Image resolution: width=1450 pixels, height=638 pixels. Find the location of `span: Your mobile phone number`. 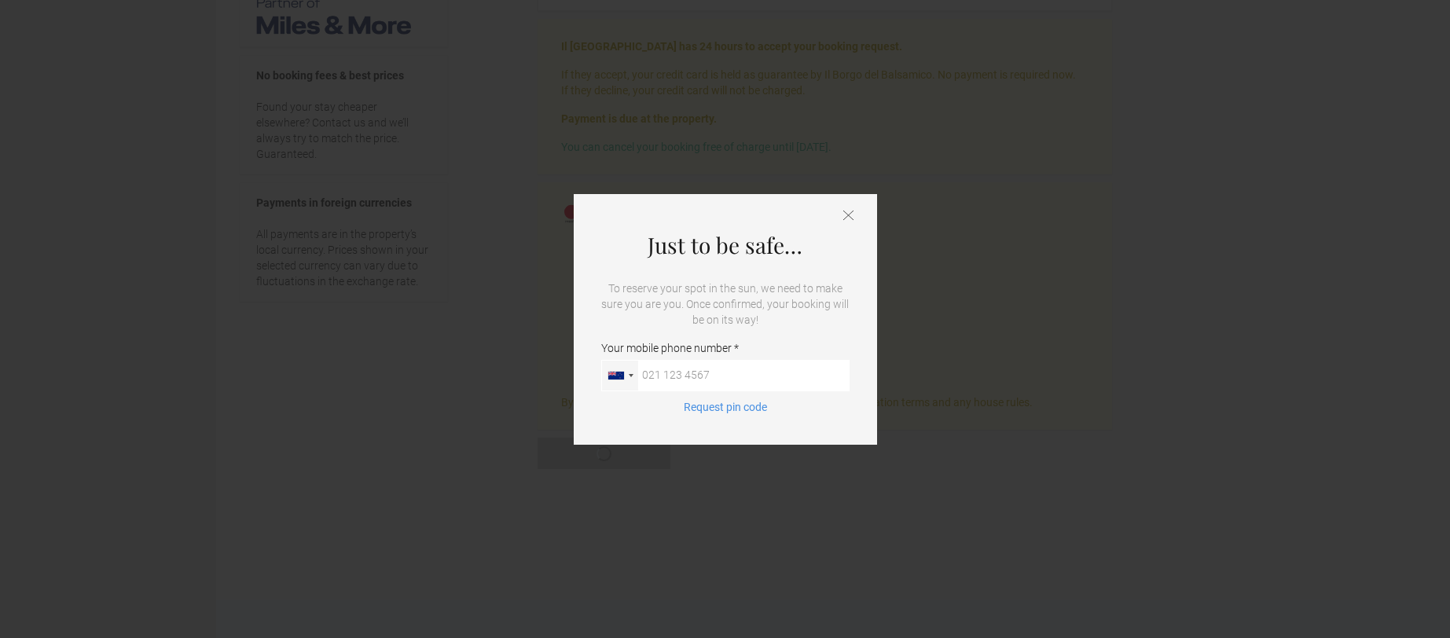

span: Your mobile phone number is located at coordinates (670, 348).